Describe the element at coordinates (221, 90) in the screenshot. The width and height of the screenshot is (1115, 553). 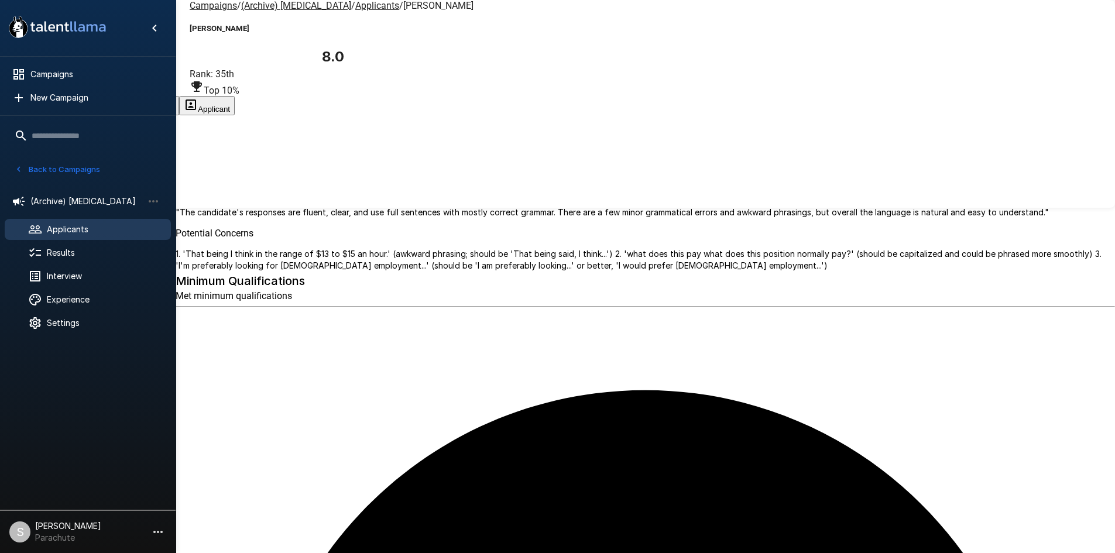
I see `span: Top 10%` at that location.